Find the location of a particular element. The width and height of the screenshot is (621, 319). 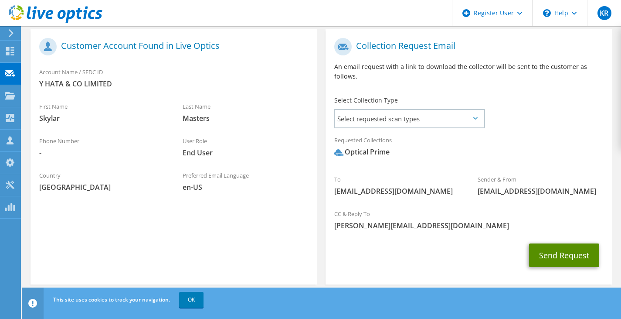

span: This site uses cookies to track your navigation. is located at coordinates (112, 299).